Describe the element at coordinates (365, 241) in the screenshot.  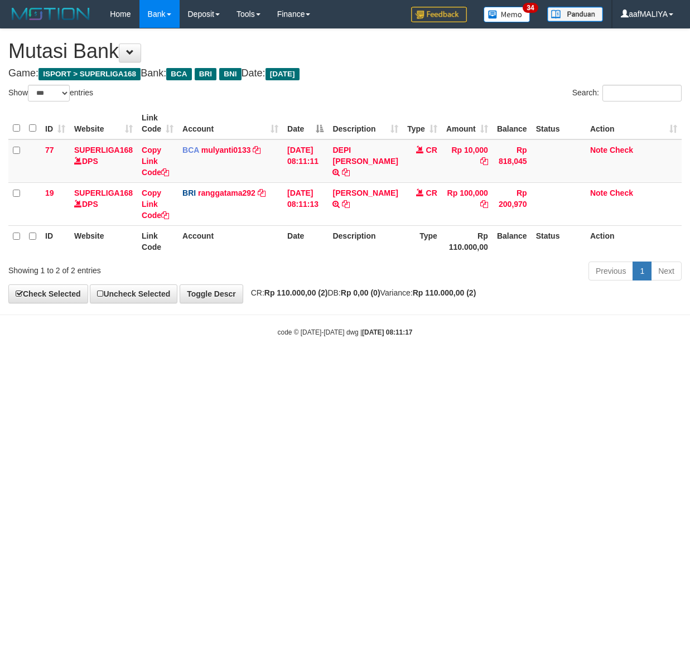
I see `th: Description` at that location.